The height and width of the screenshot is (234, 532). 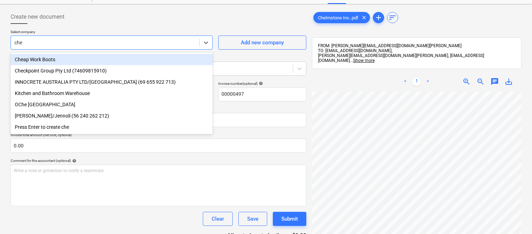 I want to click on span: zoom_out, so click(x=480, y=82).